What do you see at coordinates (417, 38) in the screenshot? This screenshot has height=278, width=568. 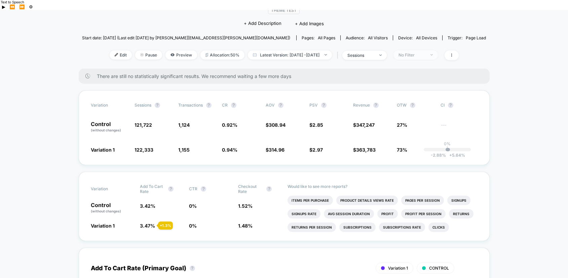 I see `span: Device:` at bounding box center [417, 38].